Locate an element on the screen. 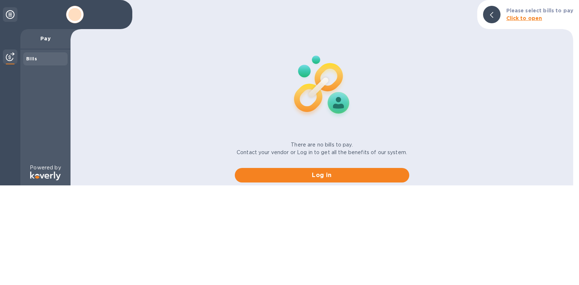  p: Pay is located at coordinates (45, 39).